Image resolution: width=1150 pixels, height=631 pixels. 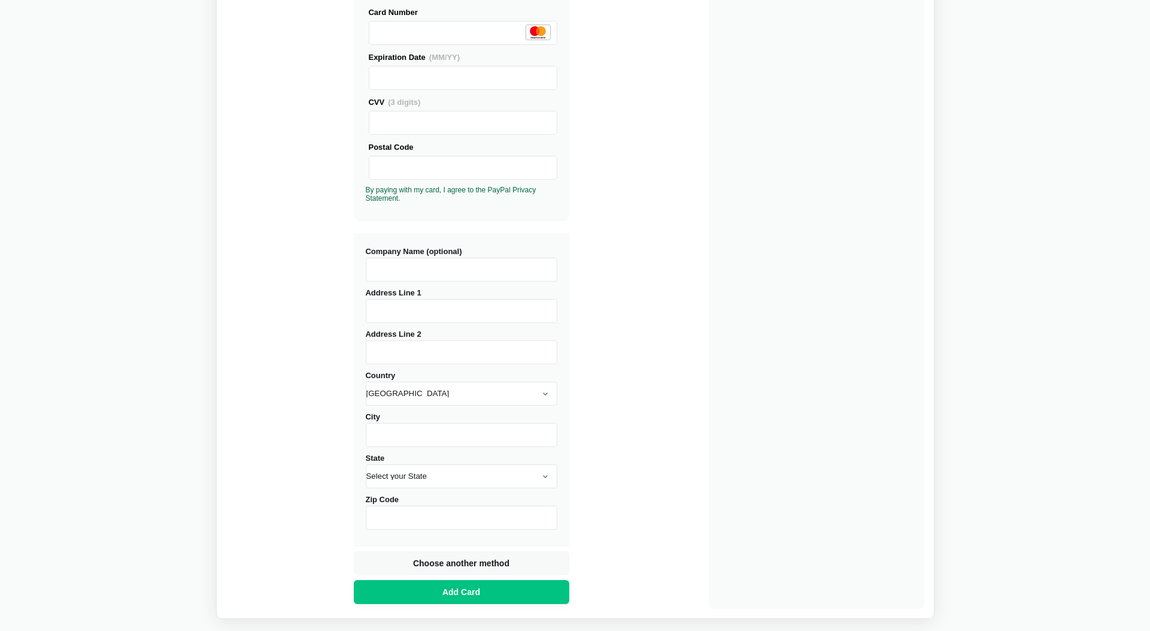 I want to click on input: Address Line 2, so click(x=462, y=352).